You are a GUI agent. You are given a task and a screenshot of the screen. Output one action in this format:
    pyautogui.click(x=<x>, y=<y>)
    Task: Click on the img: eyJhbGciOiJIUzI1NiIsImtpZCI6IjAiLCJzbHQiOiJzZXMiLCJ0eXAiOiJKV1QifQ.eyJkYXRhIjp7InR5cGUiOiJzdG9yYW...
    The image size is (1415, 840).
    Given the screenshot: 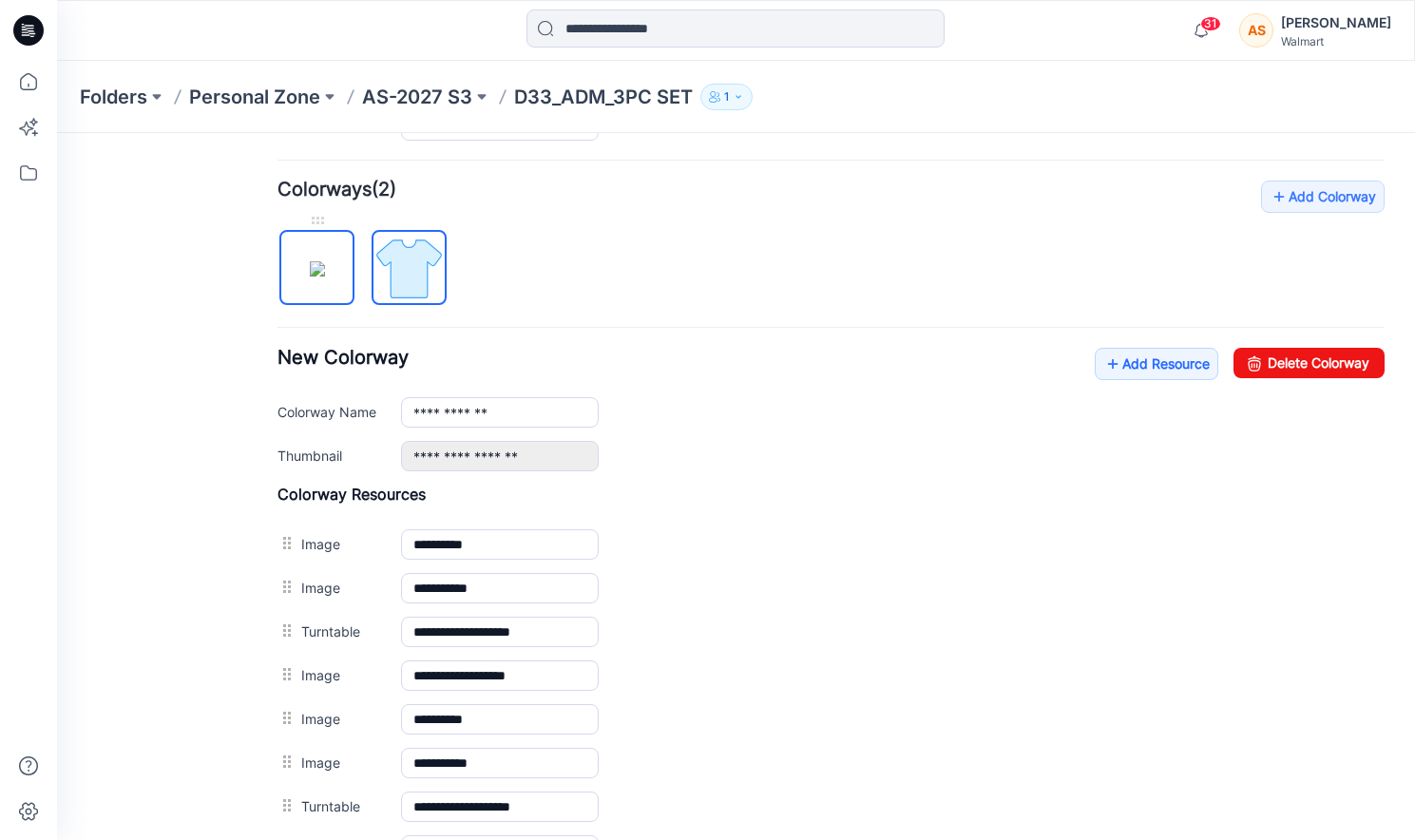 What is the action you would take?
    pyautogui.click(x=261, y=136)
    